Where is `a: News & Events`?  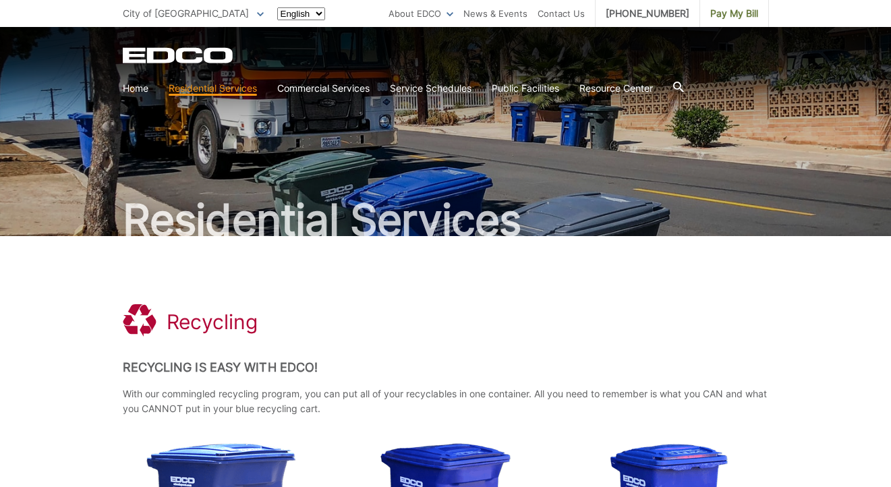 a: News & Events is located at coordinates (495, 13).